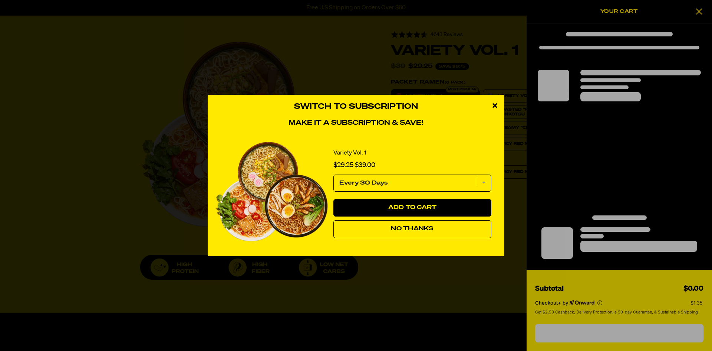 The width and height of the screenshot is (712, 351). Describe the element at coordinates (495, 106) in the screenshot. I see `div: close modal` at that location.